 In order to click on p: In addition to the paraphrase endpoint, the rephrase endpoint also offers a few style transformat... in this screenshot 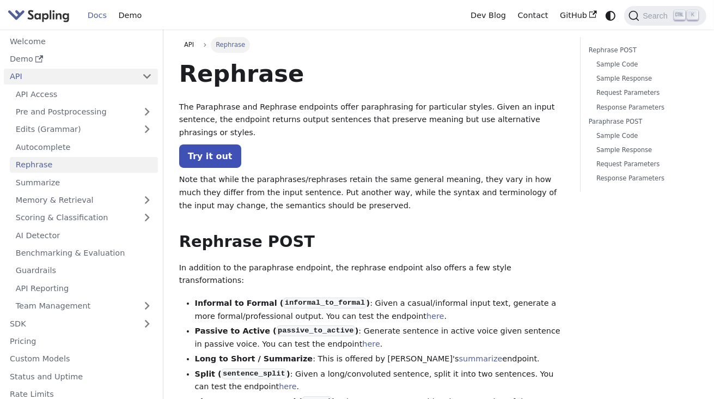, I will do `click(372, 275)`.